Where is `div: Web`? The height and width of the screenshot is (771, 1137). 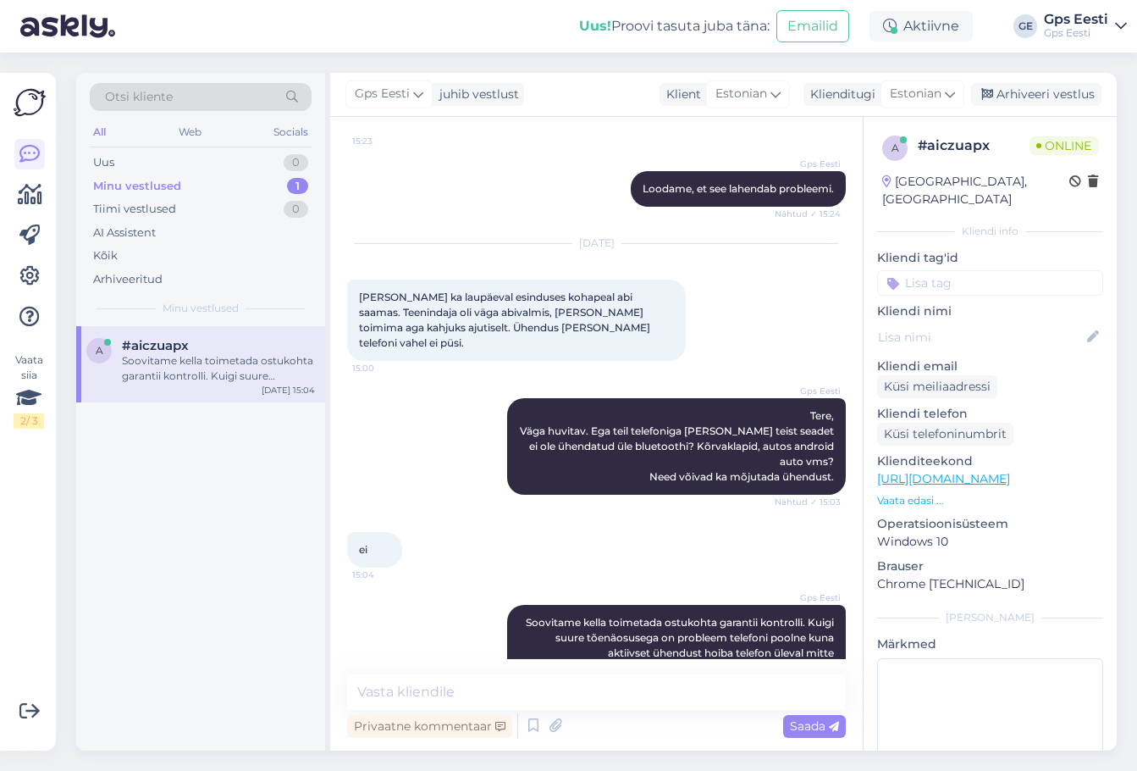
div: Web is located at coordinates (190, 132).